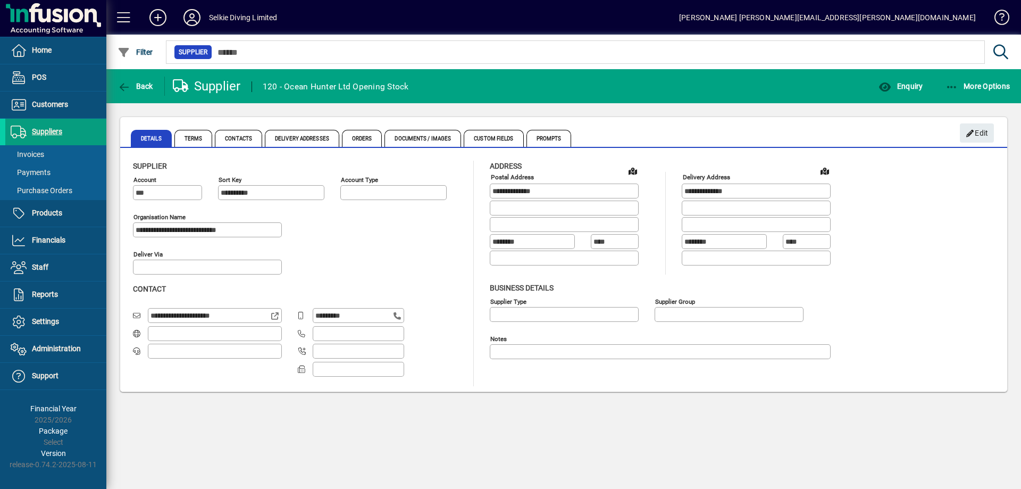 The image size is (1021, 489). Describe the element at coordinates (41, 50) in the screenshot. I see `span: Home` at that location.